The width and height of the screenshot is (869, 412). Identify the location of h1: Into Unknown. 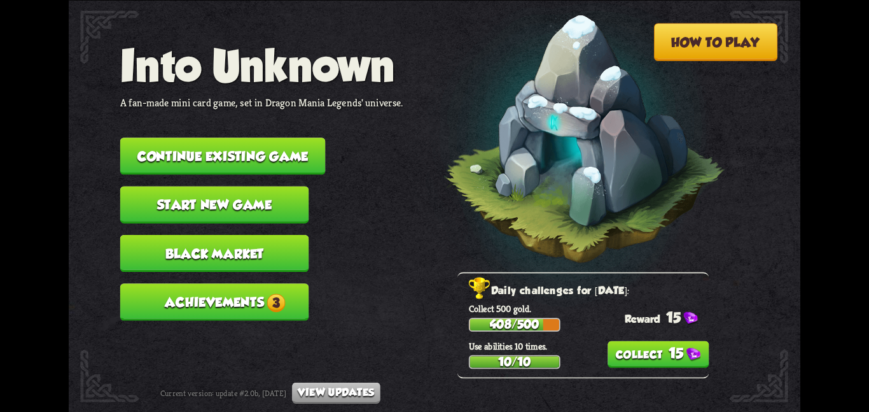
(261, 65).